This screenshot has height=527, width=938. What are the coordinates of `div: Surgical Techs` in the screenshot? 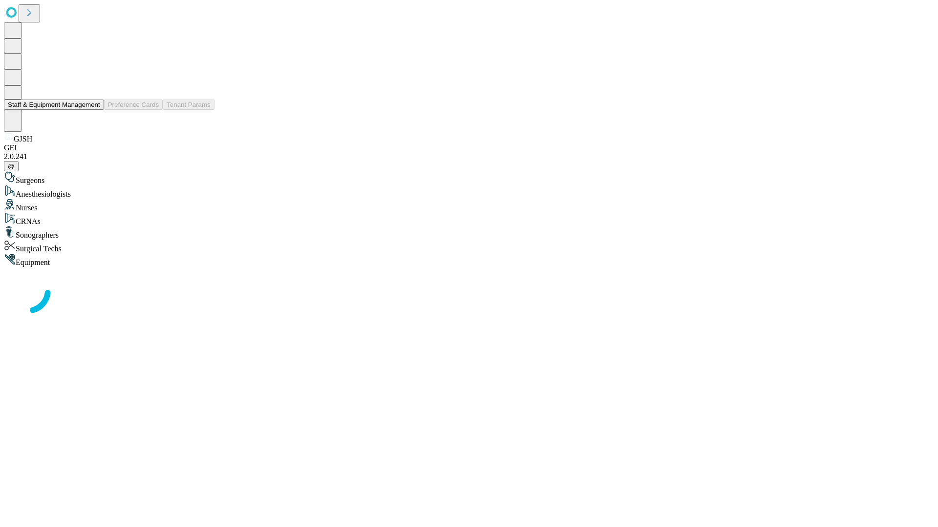 It's located at (469, 247).